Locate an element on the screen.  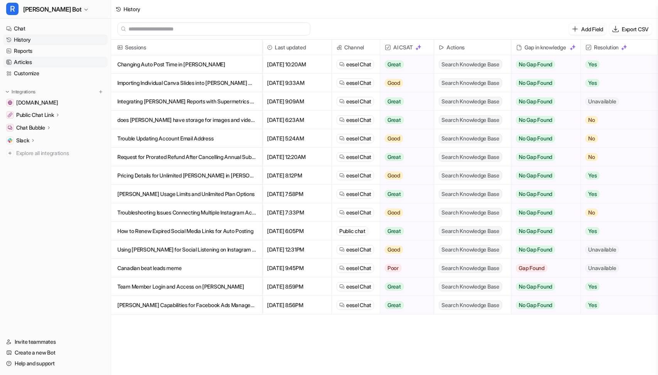
p: Add Field is located at coordinates (592, 29).